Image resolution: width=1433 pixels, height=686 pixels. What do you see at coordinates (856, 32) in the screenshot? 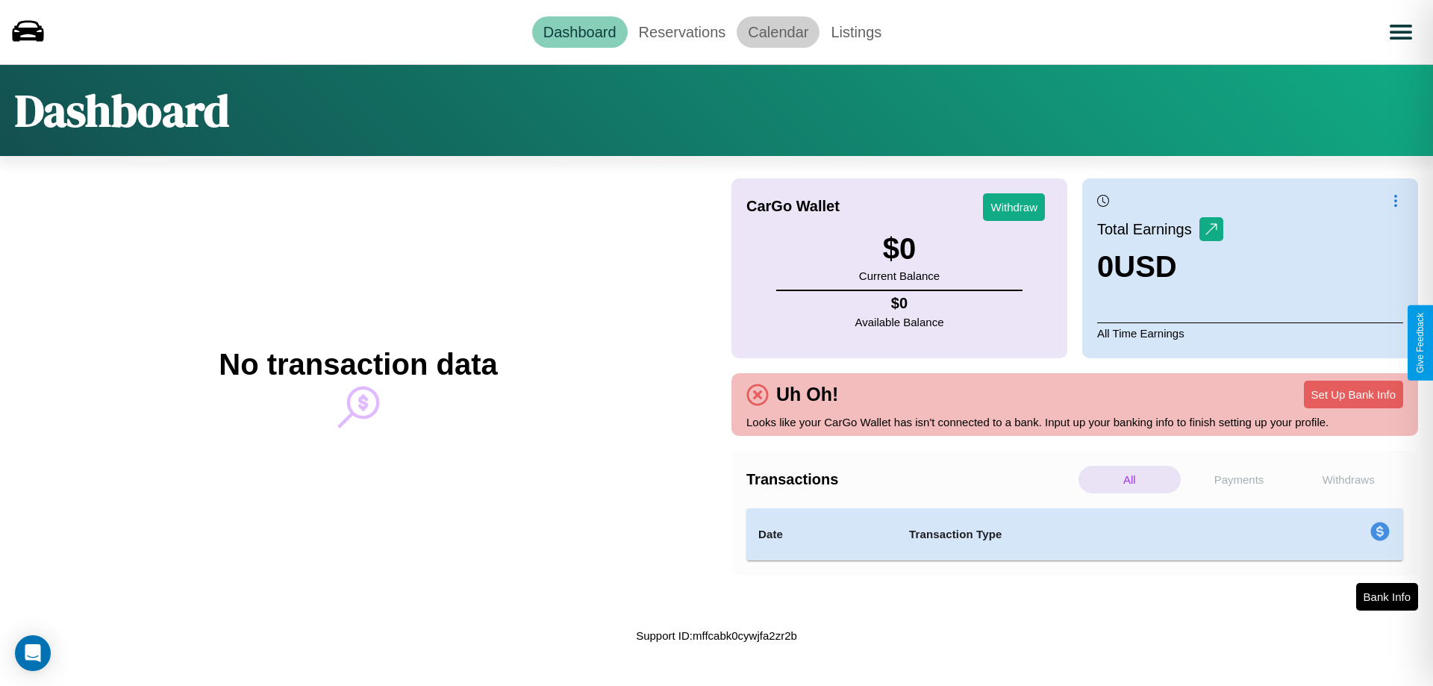
I see `a: Listings` at bounding box center [856, 32].